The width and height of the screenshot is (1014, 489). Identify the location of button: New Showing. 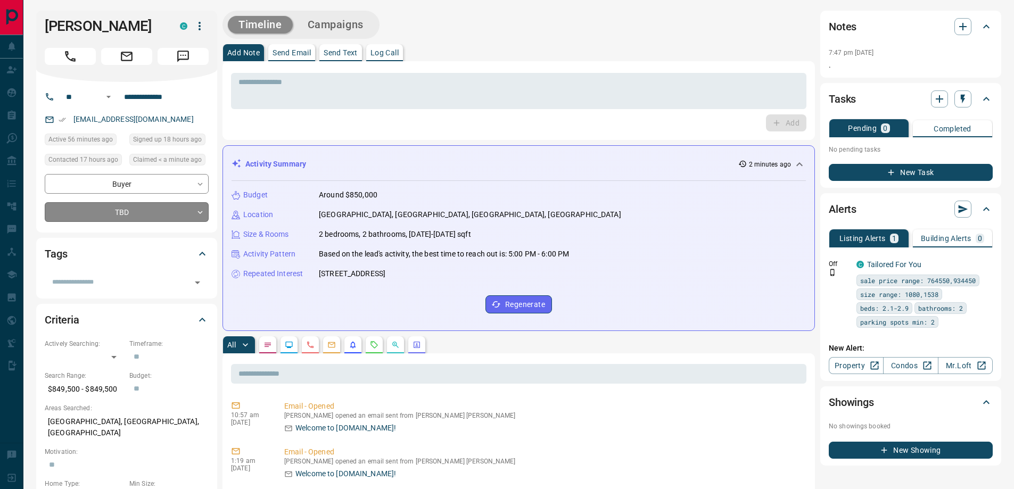
(911, 451).